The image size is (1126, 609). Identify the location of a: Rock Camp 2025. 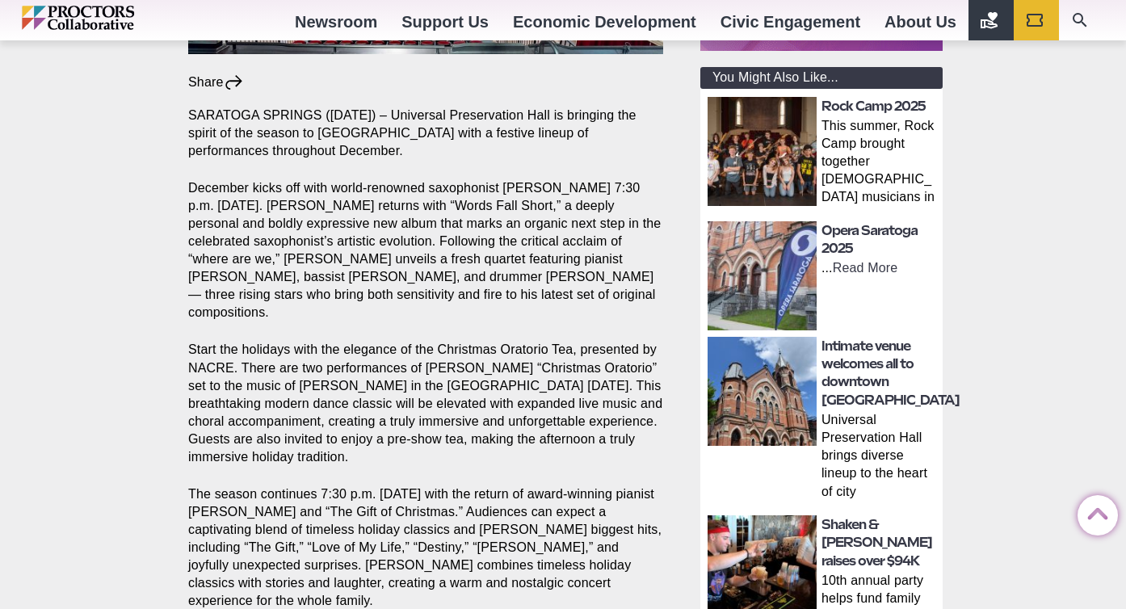
(873, 106).